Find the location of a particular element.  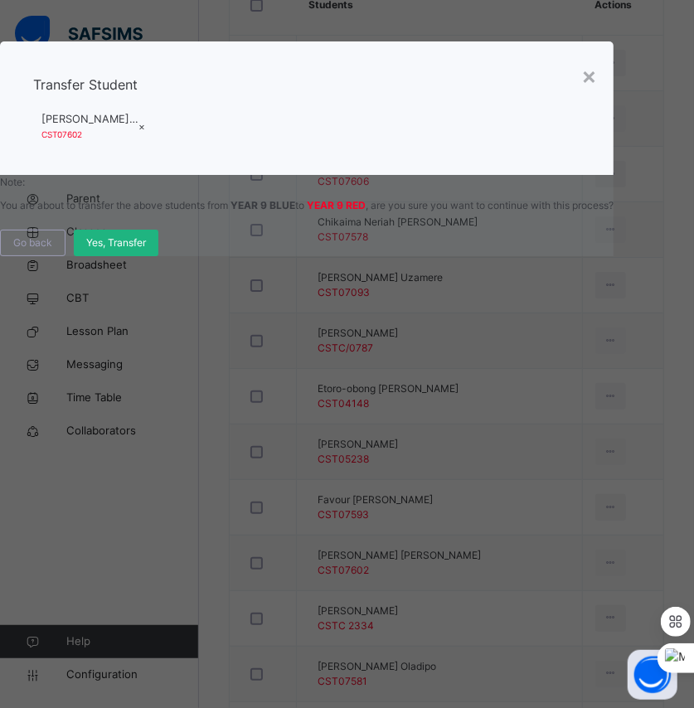

span: Transfer Student is located at coordinates (85, 85).